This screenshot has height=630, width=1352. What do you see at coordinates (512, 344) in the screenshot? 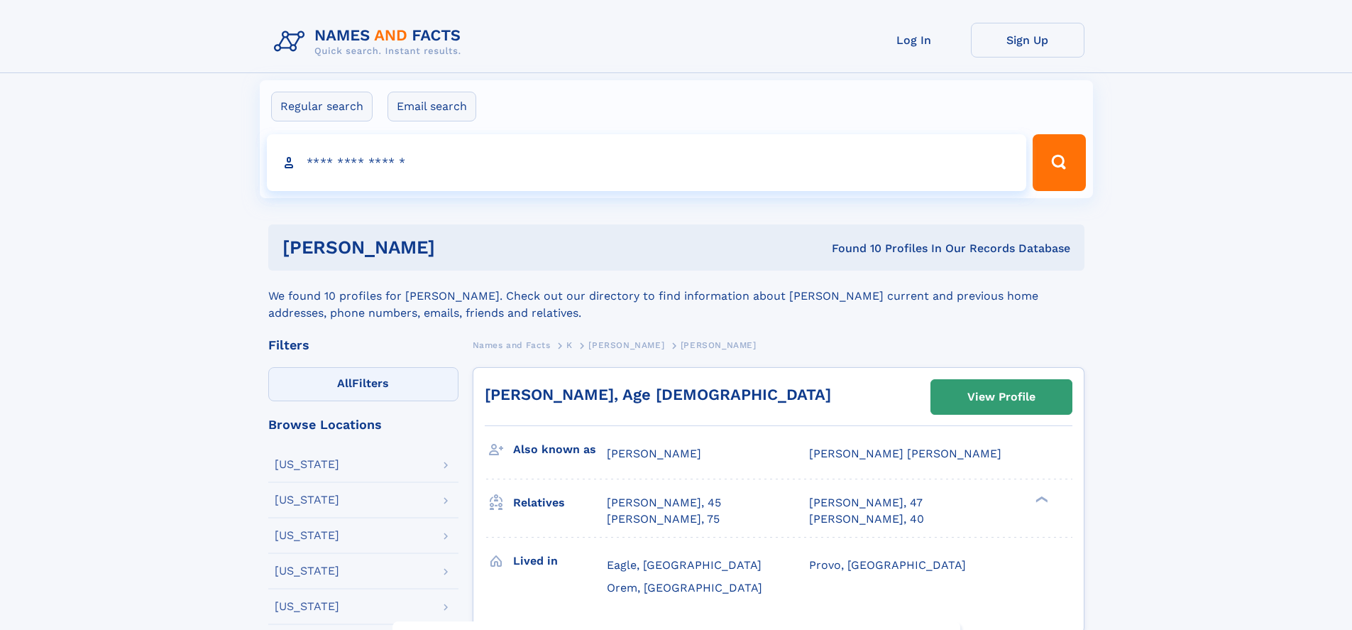
I see `a: Names and Facts` at bounding box center [512, 344].